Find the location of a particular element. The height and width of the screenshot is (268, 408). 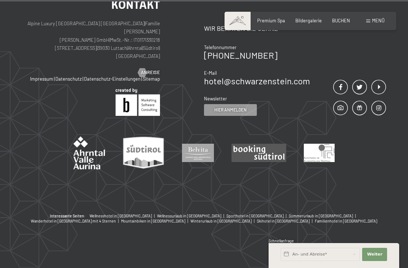

span: BUCHEN is located at coordinates (341, 21).